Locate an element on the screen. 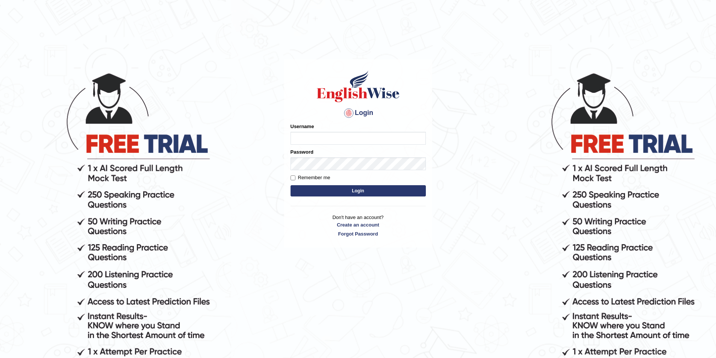 This screenshot has width=716, height=358. h4: Login is located at coordinates (358, 113).